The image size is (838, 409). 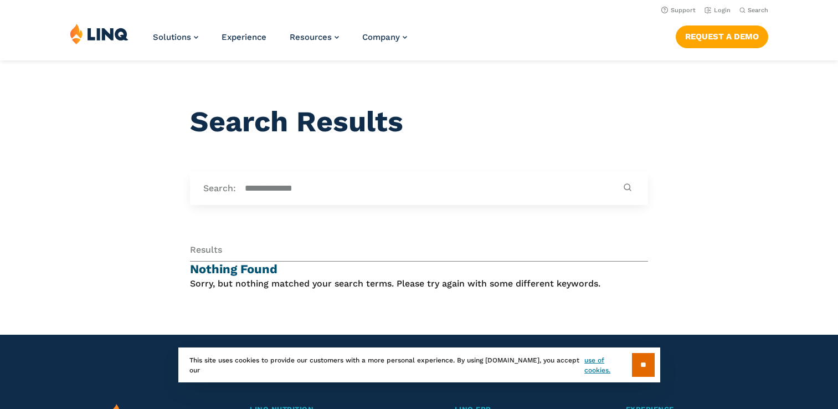 What do you see at coordinates (722, 37) in the screenshot?
I see `a: Request a Demo` at bounding box center [722, 37].